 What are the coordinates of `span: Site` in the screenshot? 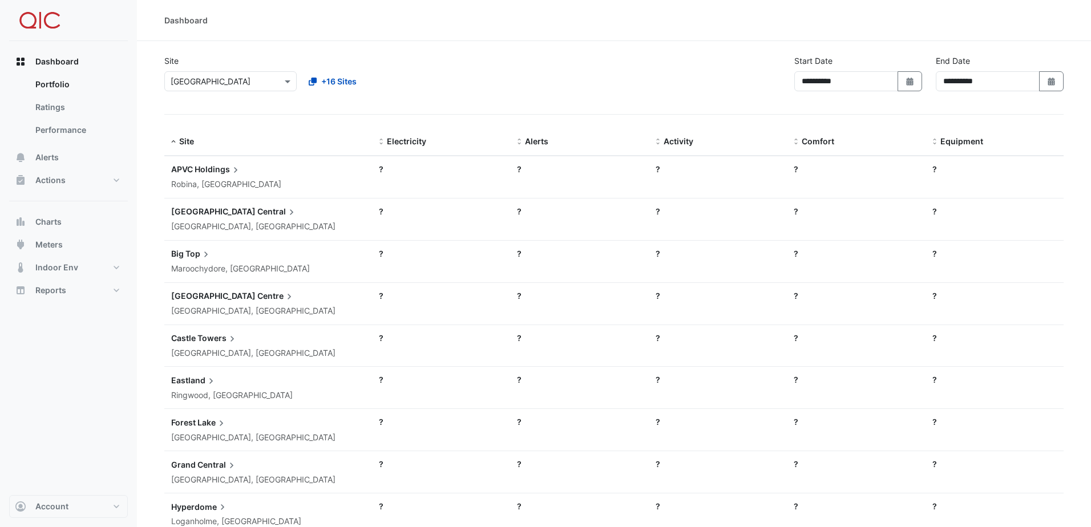 It's located at (187, 141).